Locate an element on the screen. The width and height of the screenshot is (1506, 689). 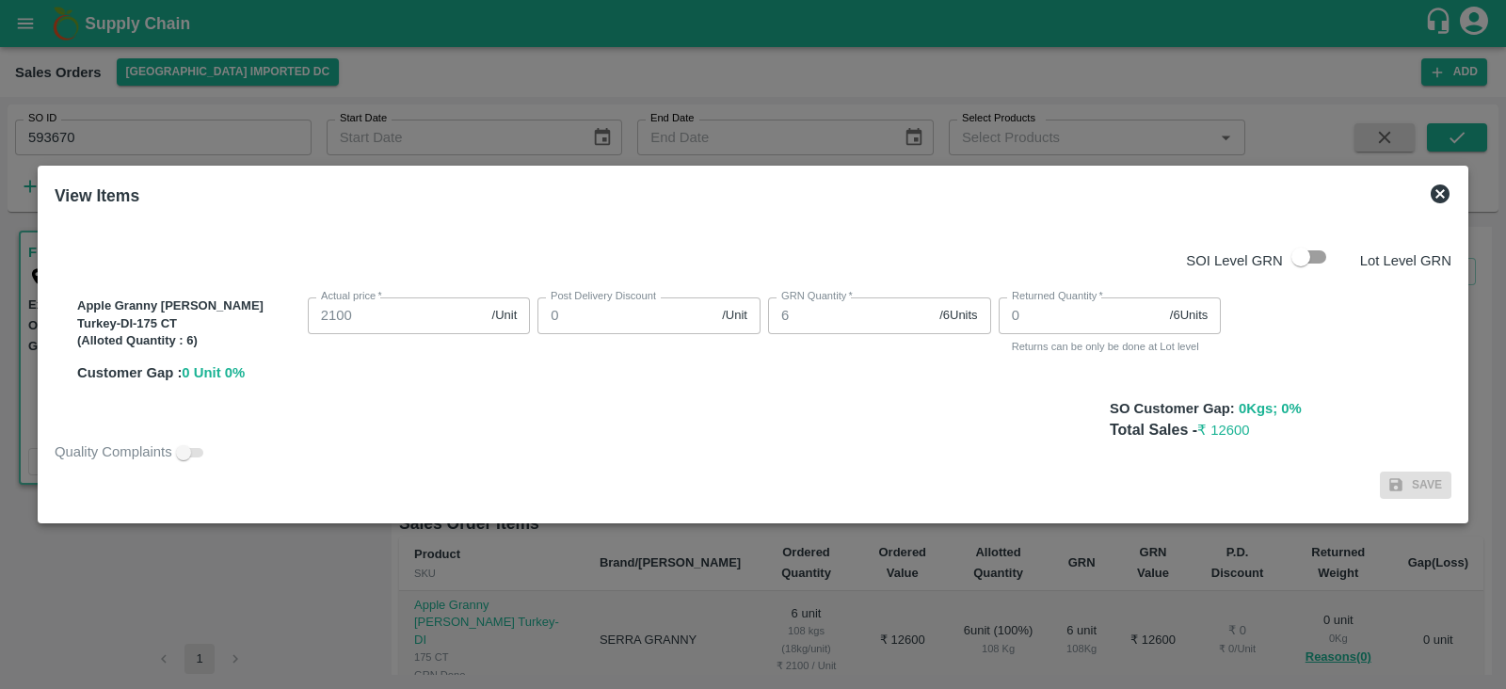
label: Actual price is located at coordinates (351, 297).